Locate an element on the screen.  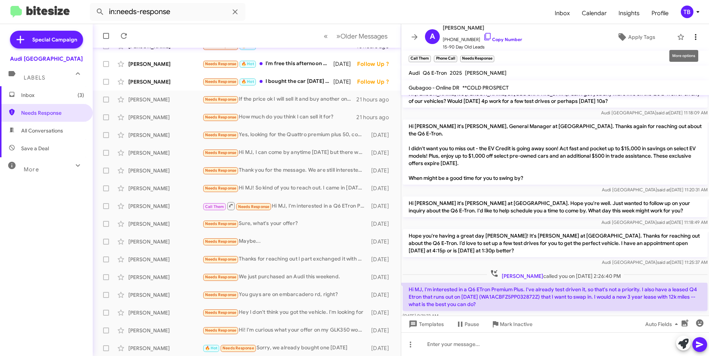
span: Profile is located at coordinates (660, 13).